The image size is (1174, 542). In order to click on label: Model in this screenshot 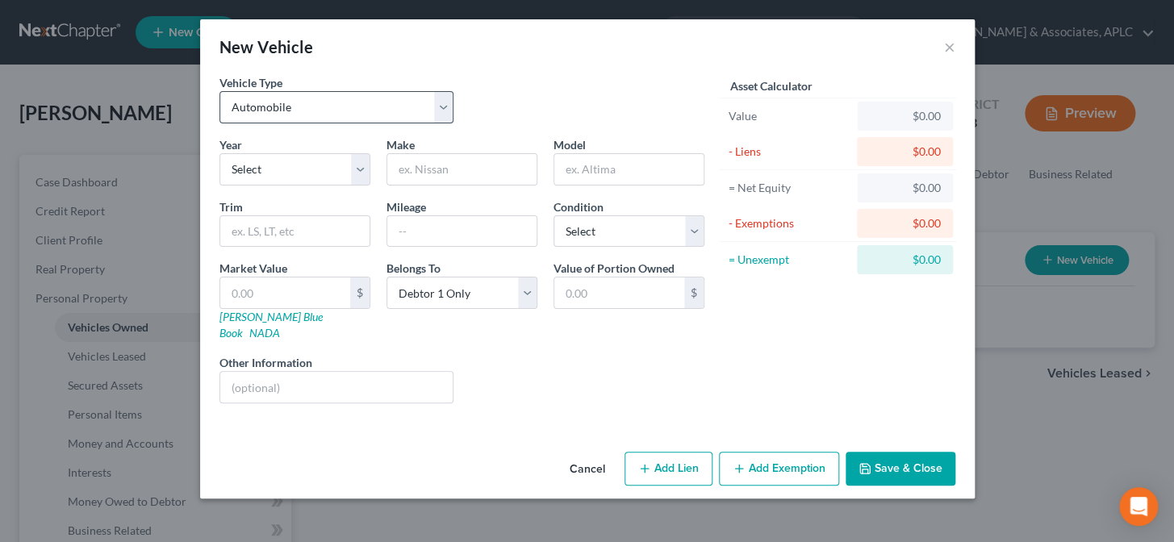, I will do `click(570, 144)`.